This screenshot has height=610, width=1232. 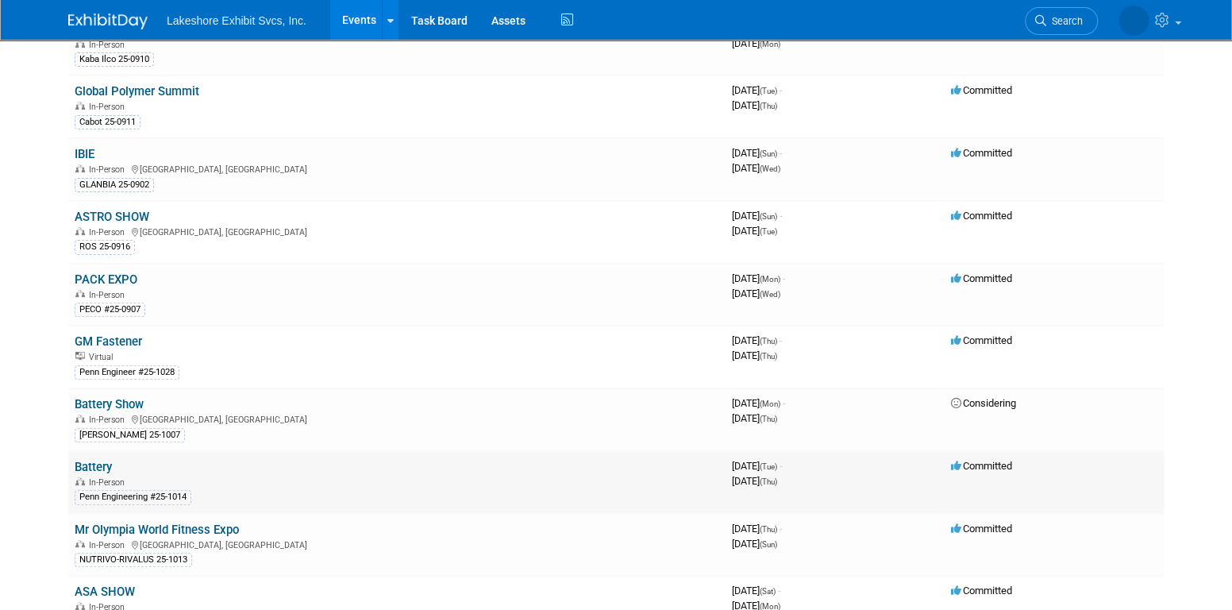 I want to click on a: Mr Olympia World Fitness Expo, so click(x=156, y=529).